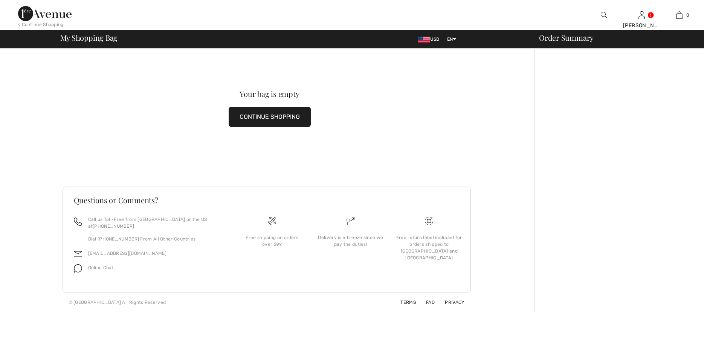 This screenshot has width=704, height=357. What do you see at coordinates (41, 24) in the screenshot?
I see `div: < Continue Shopping` at bounding box center [41, 24].